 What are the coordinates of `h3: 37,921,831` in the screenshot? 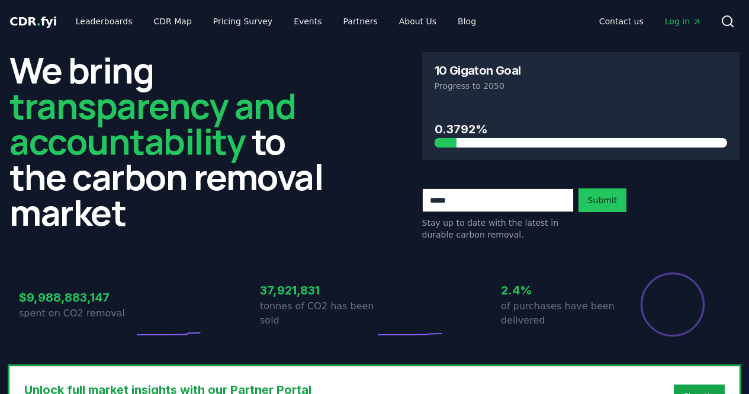 It's located at (317, 290).